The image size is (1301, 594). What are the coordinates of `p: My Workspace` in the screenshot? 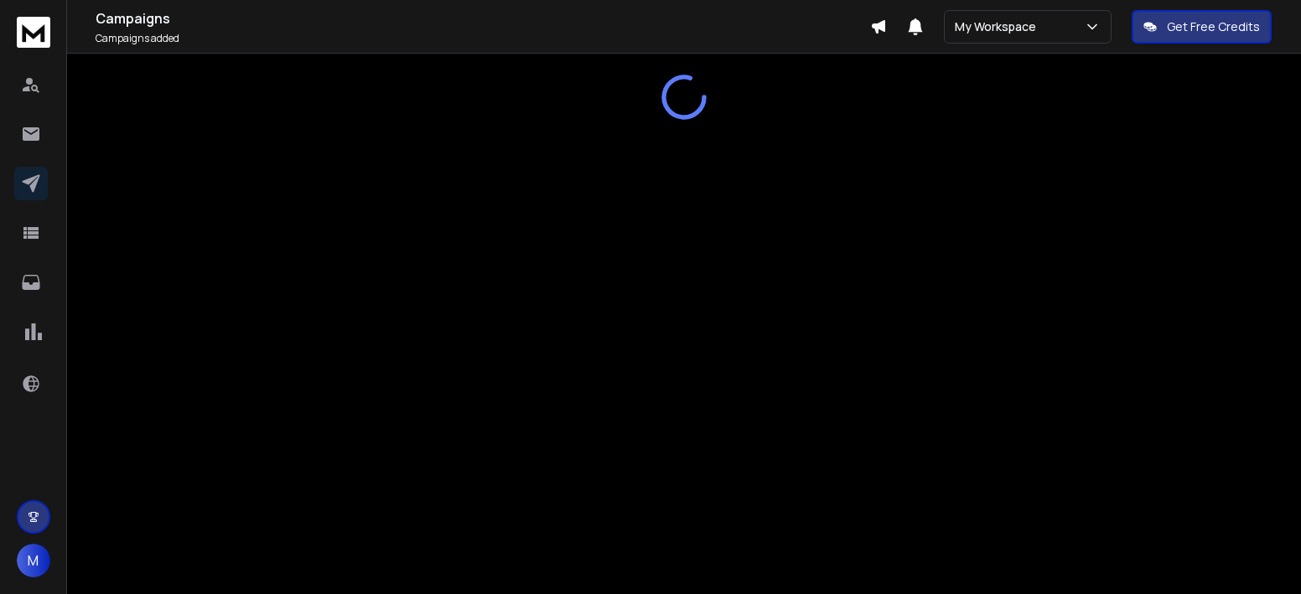 It's located at (998, 27).